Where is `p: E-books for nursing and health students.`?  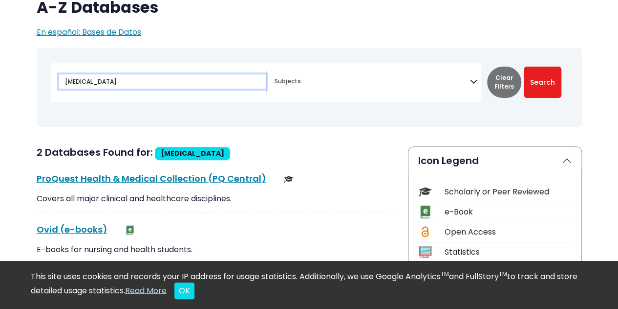 p: E-books for nursing and health students. is located at coordinates (217, 249).